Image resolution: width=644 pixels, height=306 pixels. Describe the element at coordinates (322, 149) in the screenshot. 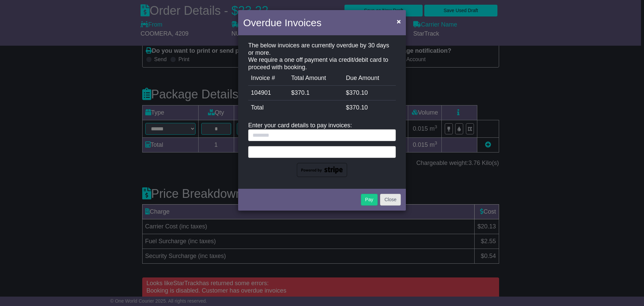

I see `div: Enter your card details to pay invoices:` at that location.